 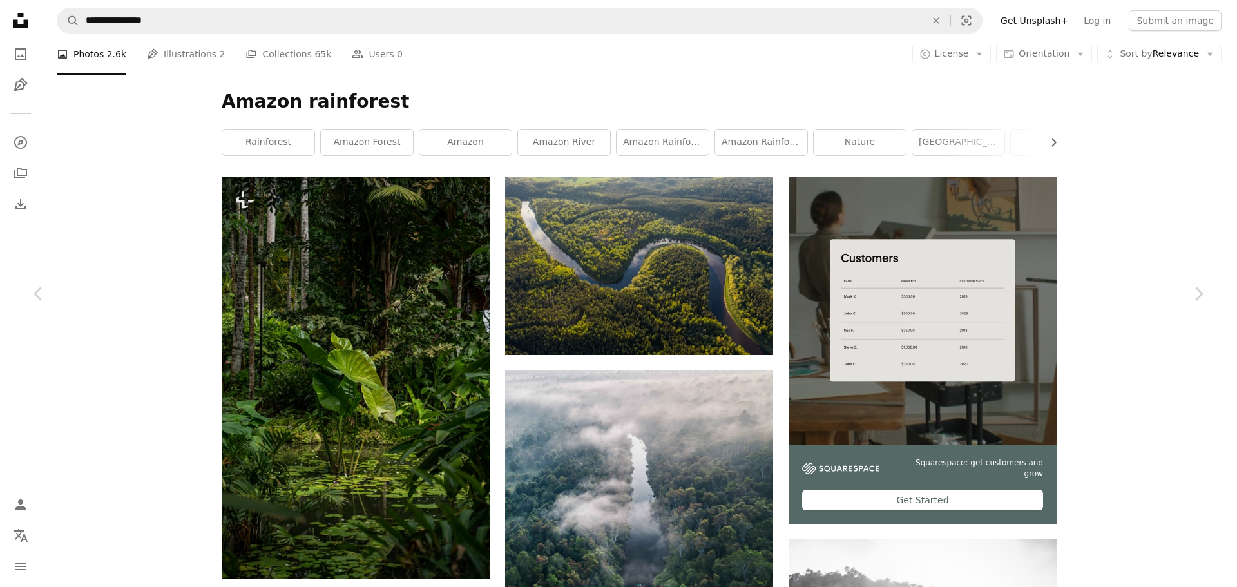 I want to click on button: Submit an image, so click(x=1176, y=21).